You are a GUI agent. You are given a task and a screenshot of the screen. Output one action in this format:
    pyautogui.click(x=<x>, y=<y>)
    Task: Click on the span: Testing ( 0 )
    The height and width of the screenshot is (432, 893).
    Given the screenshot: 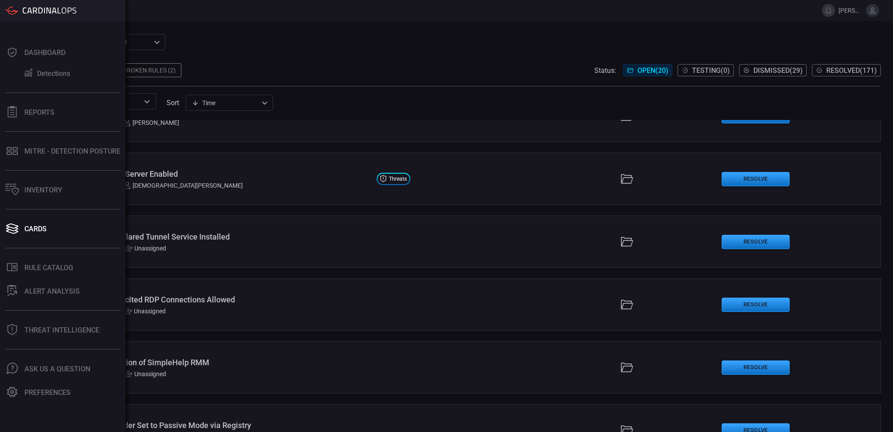 What is the action you would take?
    pyautogui.click(x=711, y=70)
    